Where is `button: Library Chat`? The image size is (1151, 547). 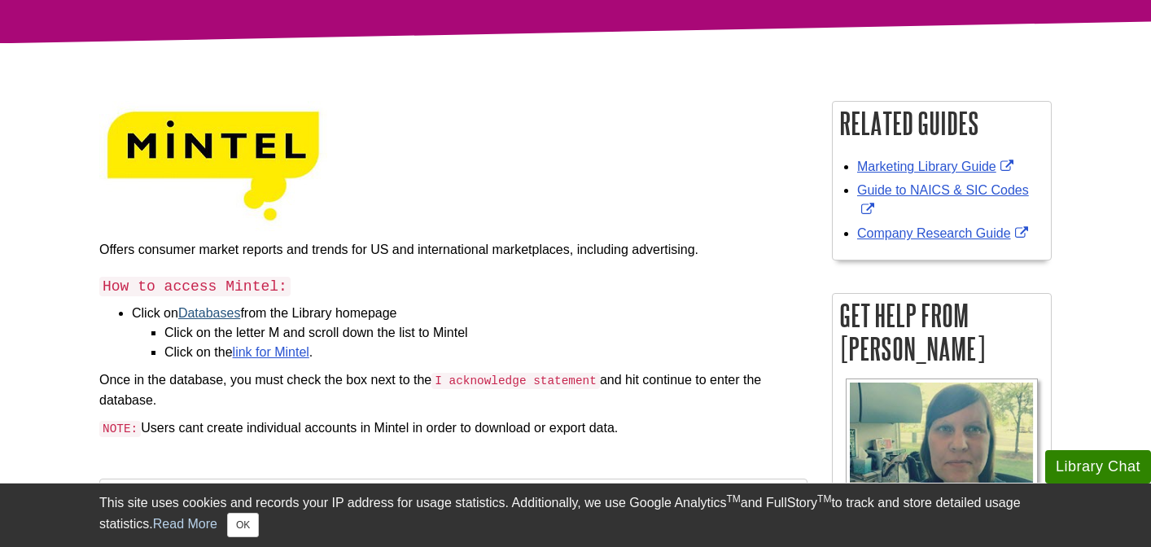
button: Library Chat is located at coordinates (1098, 466).